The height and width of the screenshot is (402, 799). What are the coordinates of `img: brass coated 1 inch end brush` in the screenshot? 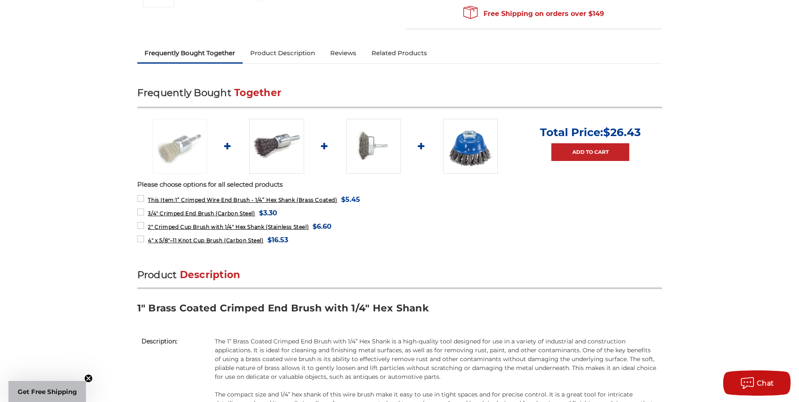 It's located at (180, 146).